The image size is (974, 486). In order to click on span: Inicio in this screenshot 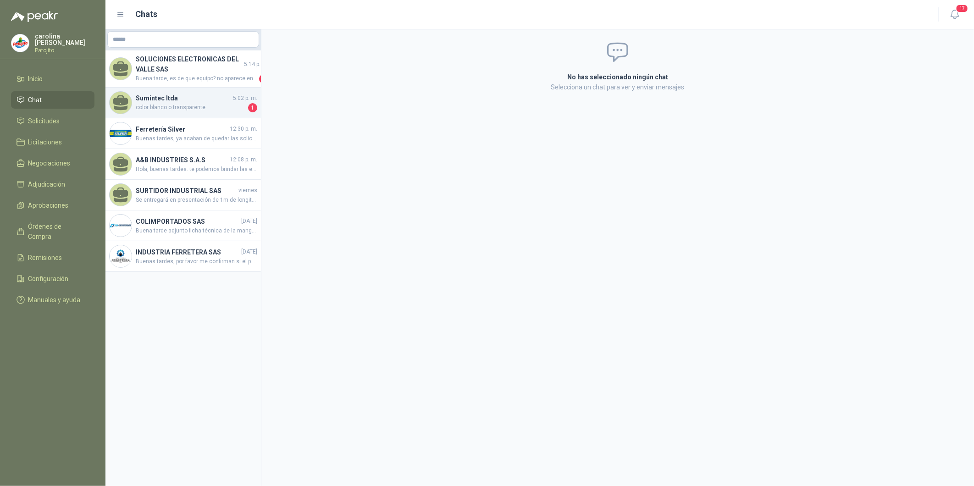, I will do `click(36, 79)`.